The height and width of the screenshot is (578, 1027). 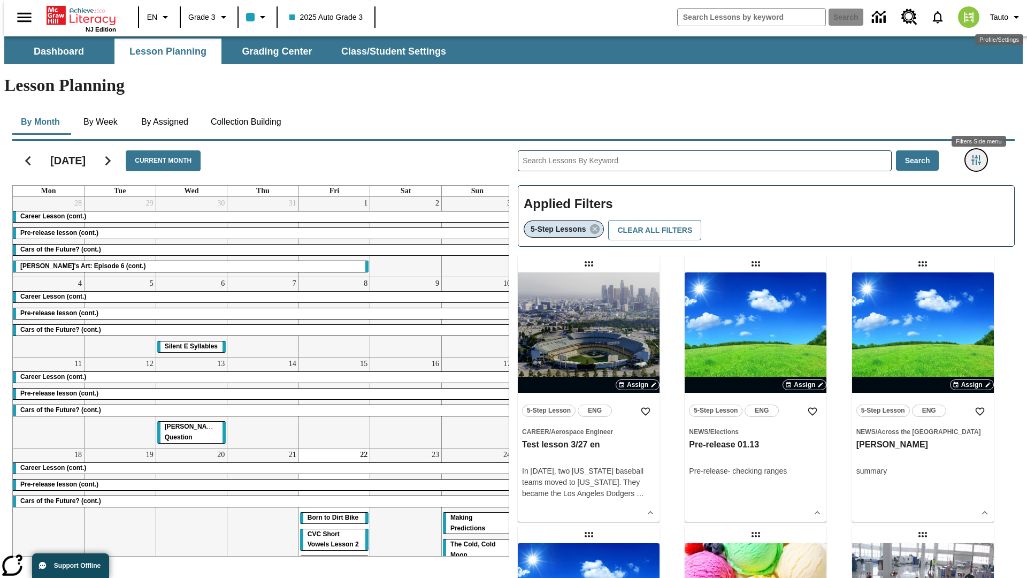 What do you see at coordinates (152, 17) in the screenshot?
I see `span: EN` at bounding box center [152, 17].